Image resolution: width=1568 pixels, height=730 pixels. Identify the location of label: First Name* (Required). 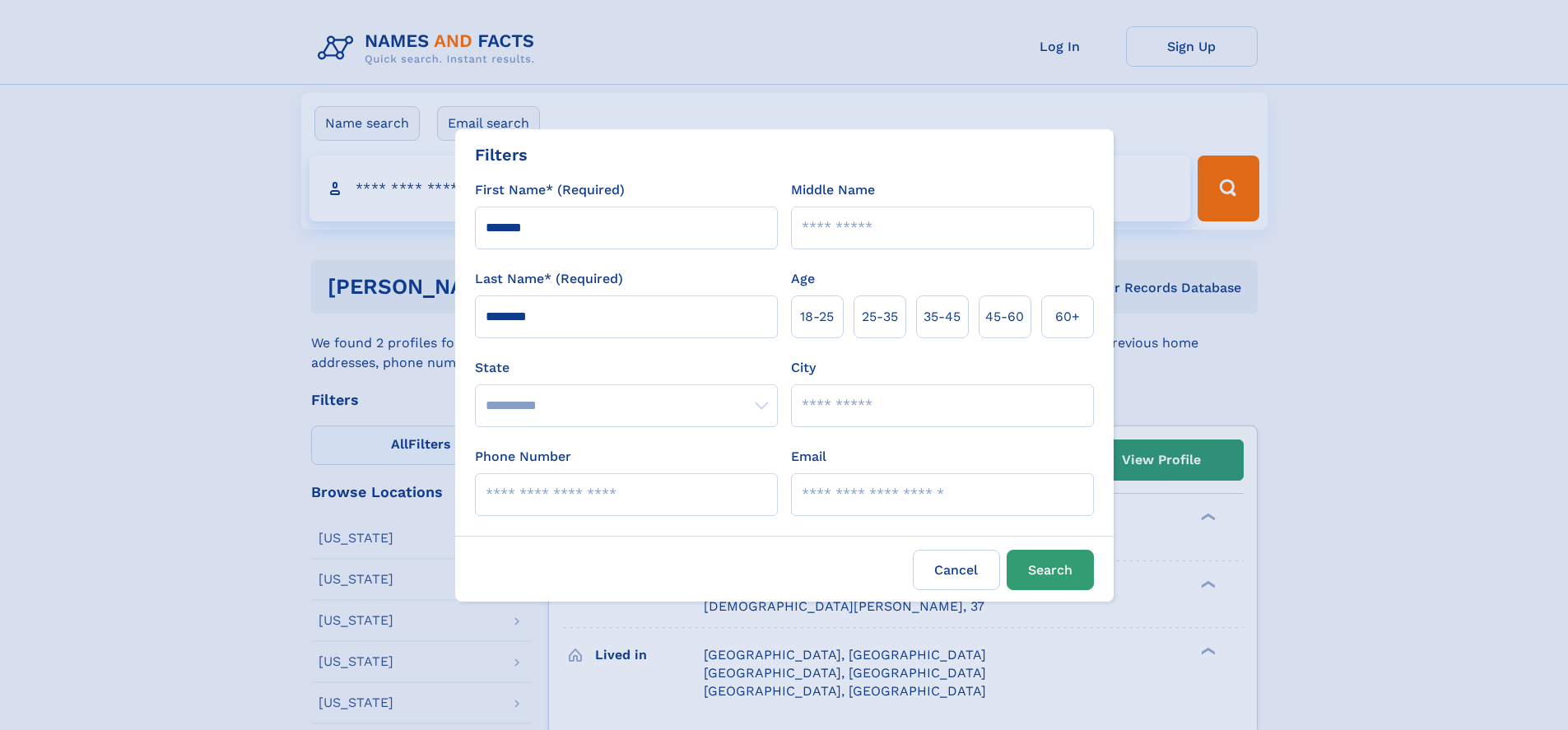
(550, 190).